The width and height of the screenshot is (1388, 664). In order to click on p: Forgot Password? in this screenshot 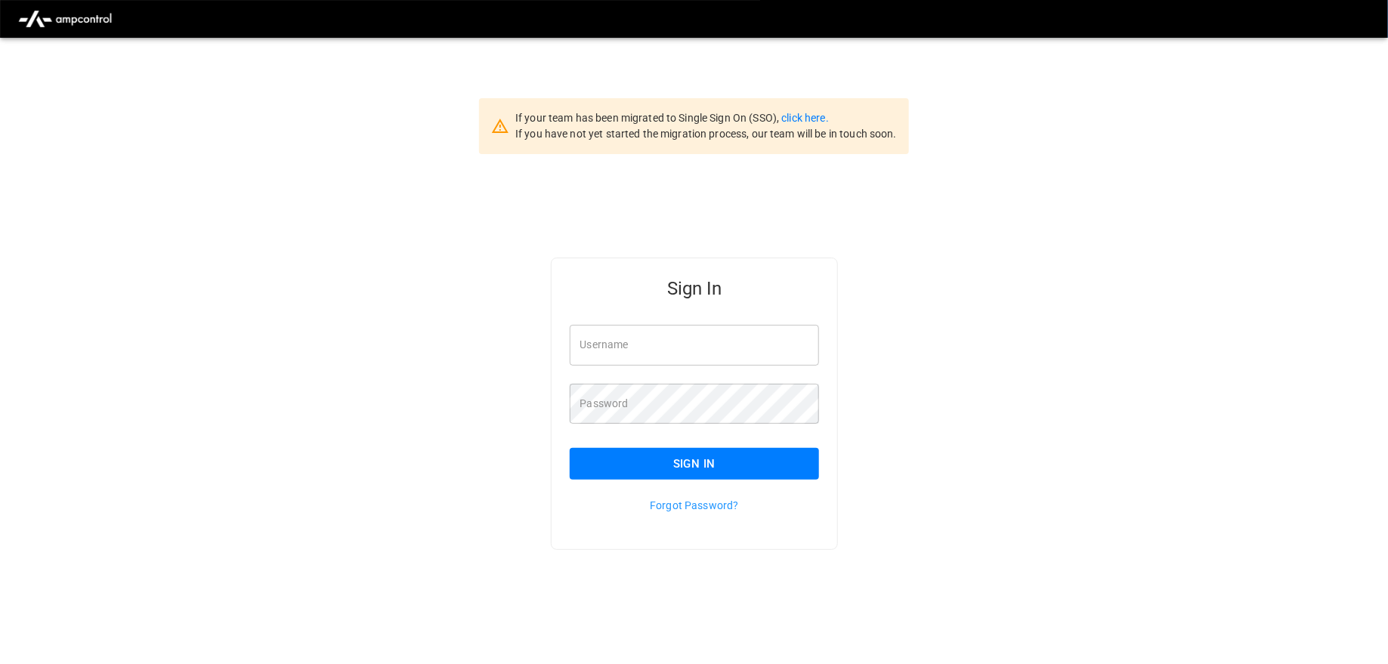, I will do `click(694, 505)`.